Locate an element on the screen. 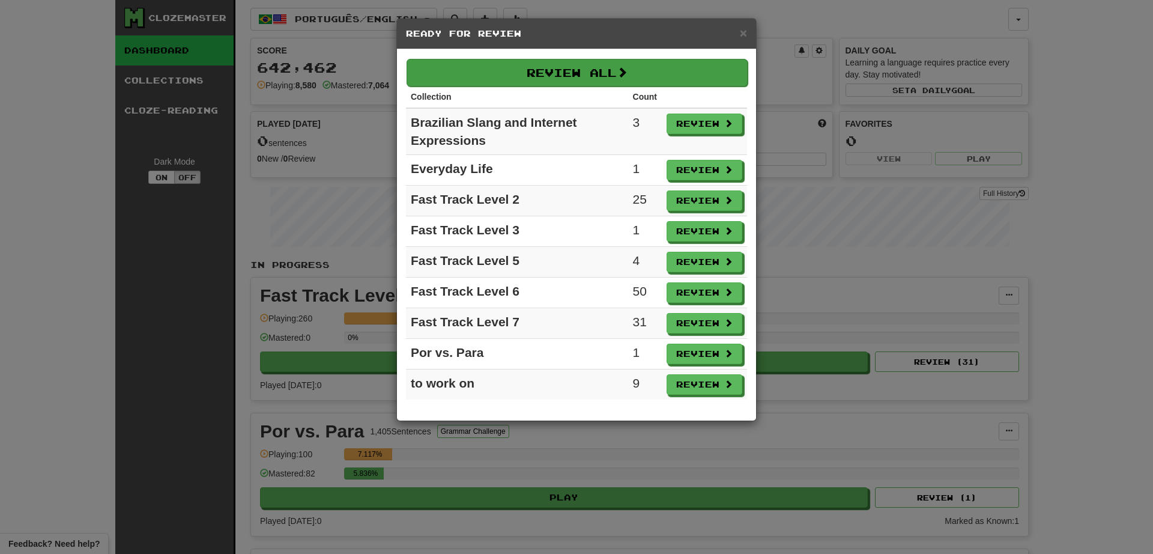 The width and height of the screenshot is (1153, 554). td: 9 is located at coordinates (645, 384).